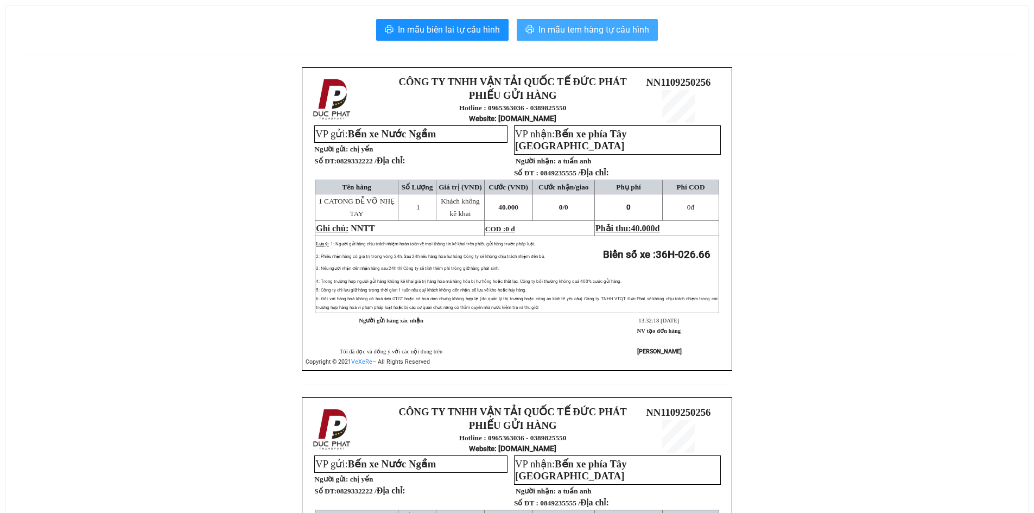 This screenshot has width=1034, height=513. Describe the element at coordinates (433, 244) in the screenshot. I see `span: 1: Người gửi hàng chịu trách nhiệm hoàn toàn về mọi thông tin kê khai trên phiếu gửi hàng trước p...` at that location.